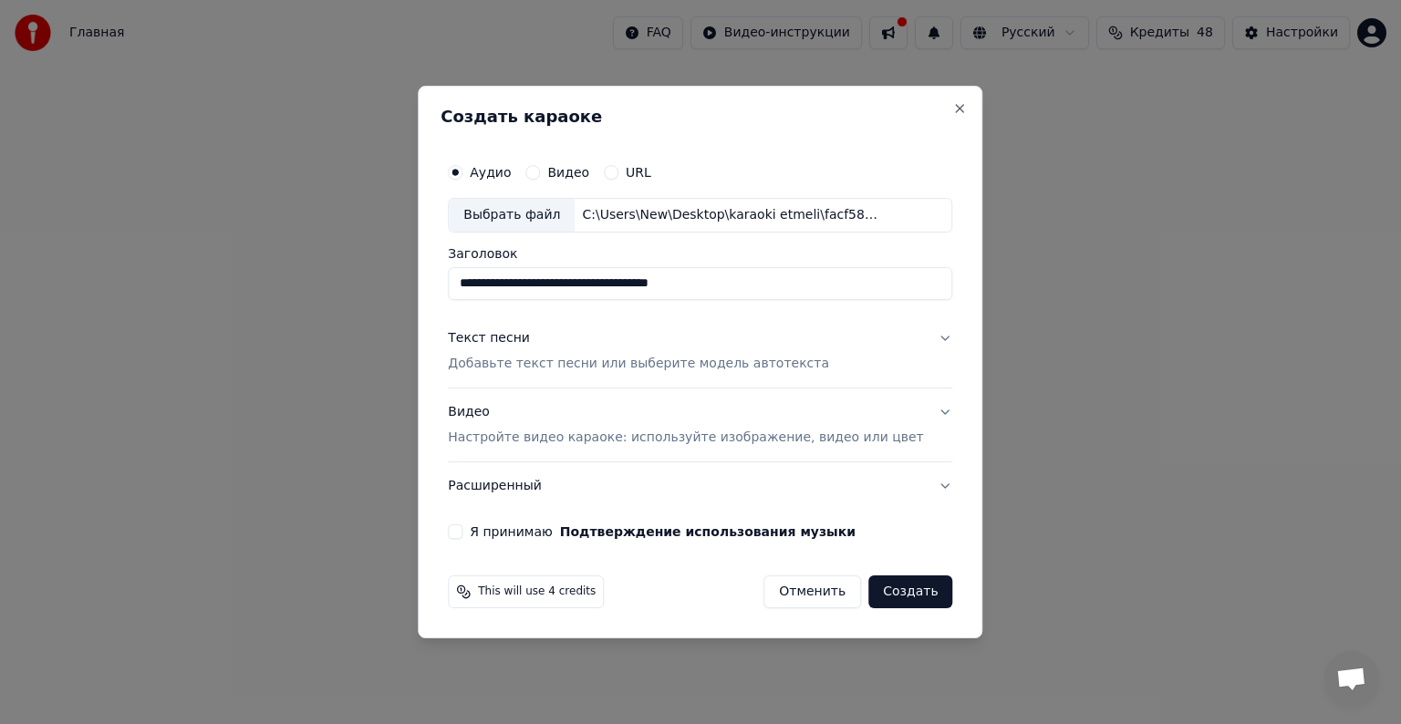  What do you see at coordinates (512, 215) in the screenshot?
I see `div: Выбрать файл` at bounding box center [512, 215].